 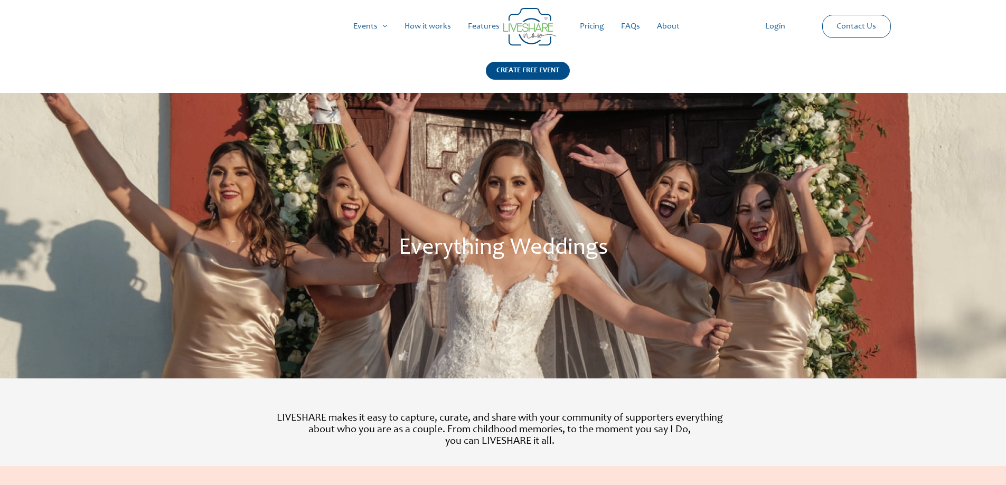 What do you see at coordinates (428, 26) in the screenshot?
I see `a: How it works` at bounding box center [428, 26].